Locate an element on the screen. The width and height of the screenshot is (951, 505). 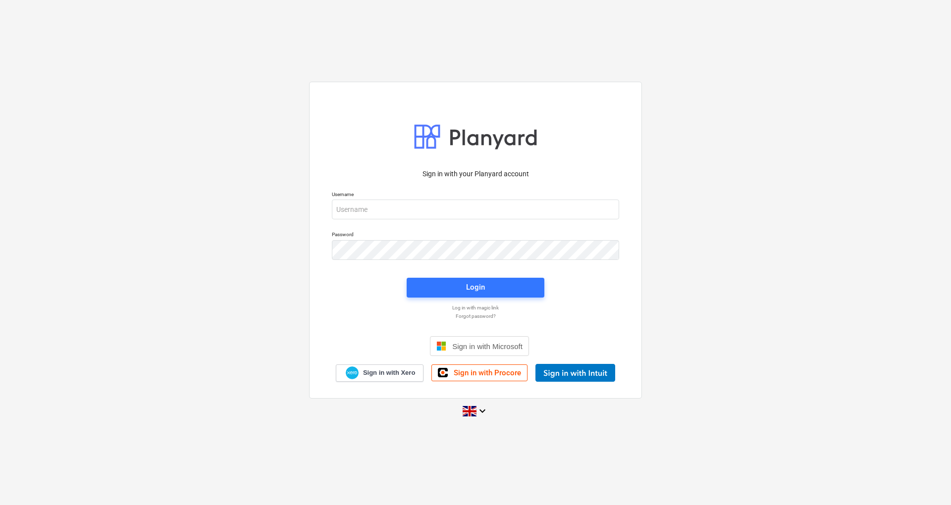
p: Forgot password? is located at coordinates (475, 316).